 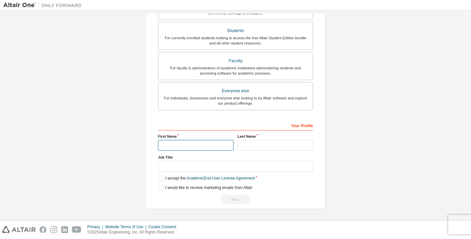 What do you see at coordinates (236, 101) in the screenshot?
I see `div: For individuals, businesses and everyone else looking to try Altair software and explore our prod...` at bounding box center [236, 101].